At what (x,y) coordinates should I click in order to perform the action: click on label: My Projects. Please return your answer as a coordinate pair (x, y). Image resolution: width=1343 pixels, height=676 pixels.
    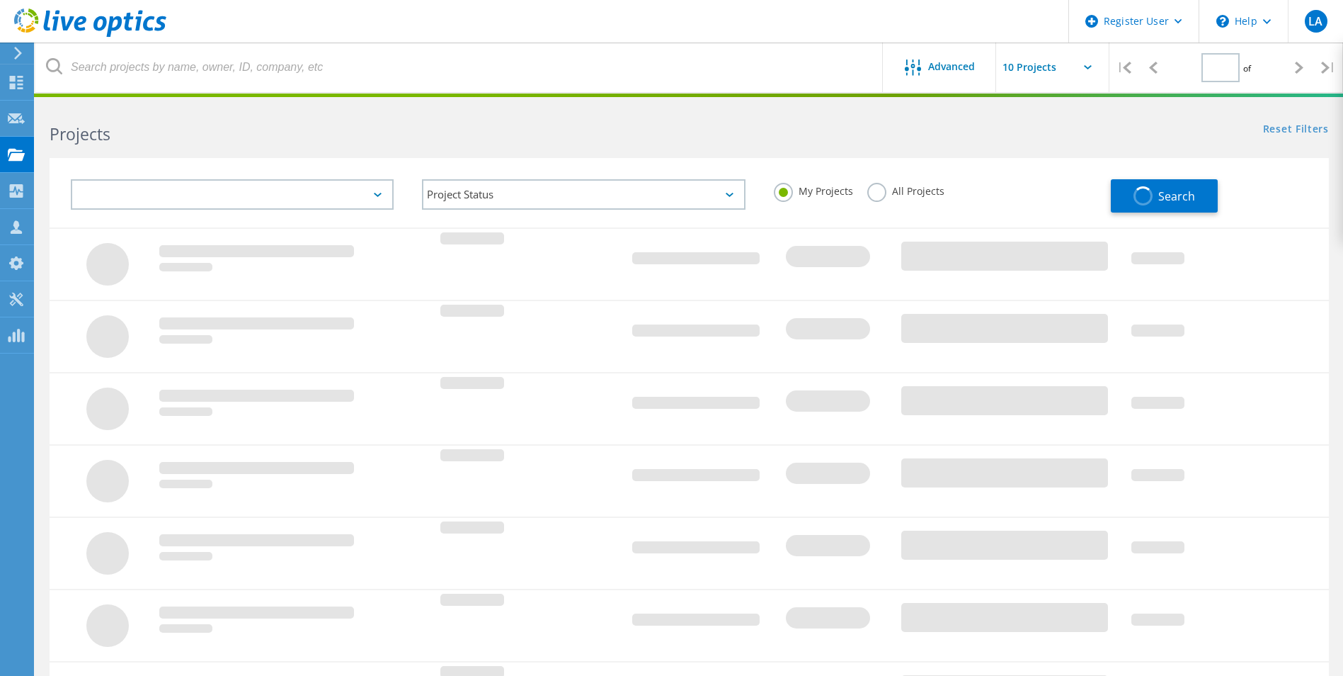
    Looking at the image, I should click on (814, 189).